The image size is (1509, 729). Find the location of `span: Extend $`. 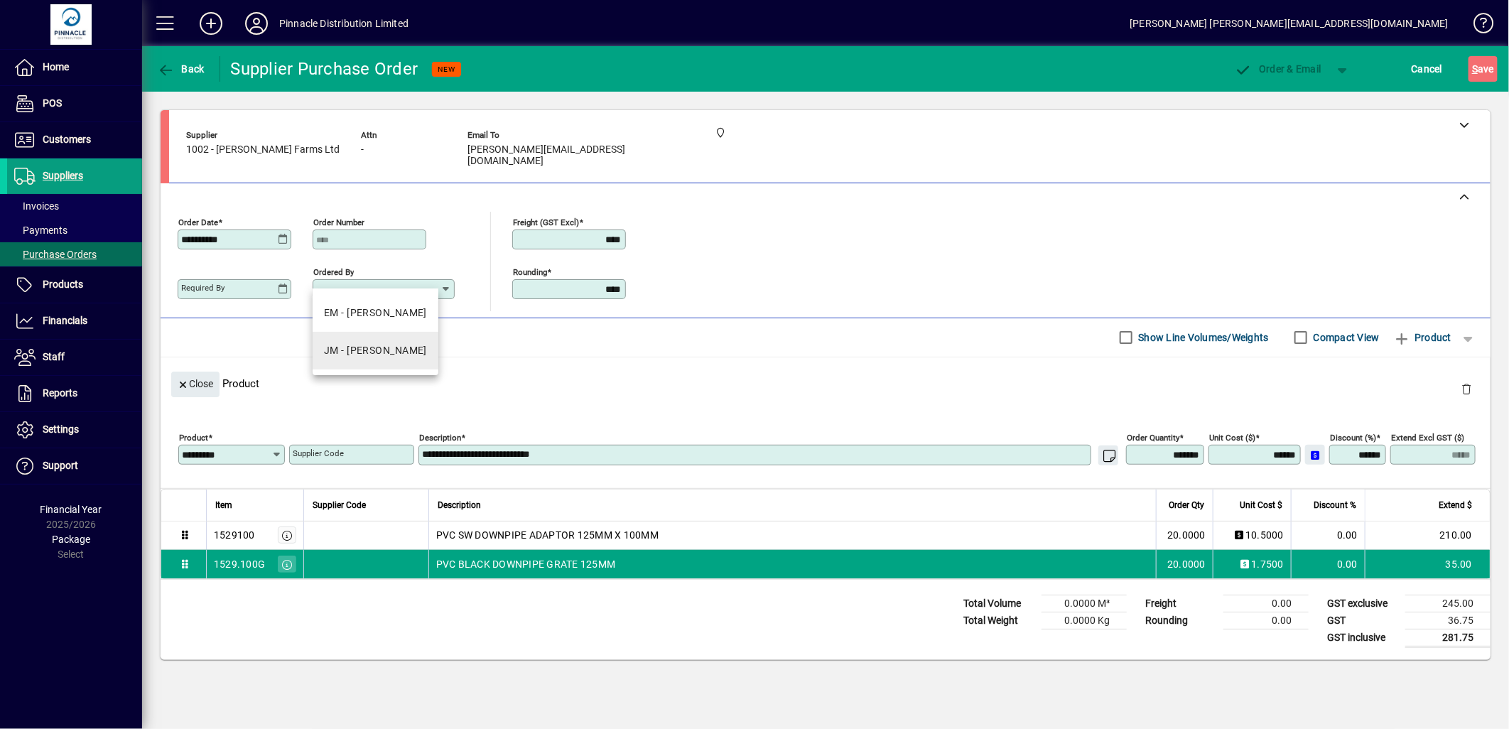

span: Extend $ is located at coordinates (1455, 505).